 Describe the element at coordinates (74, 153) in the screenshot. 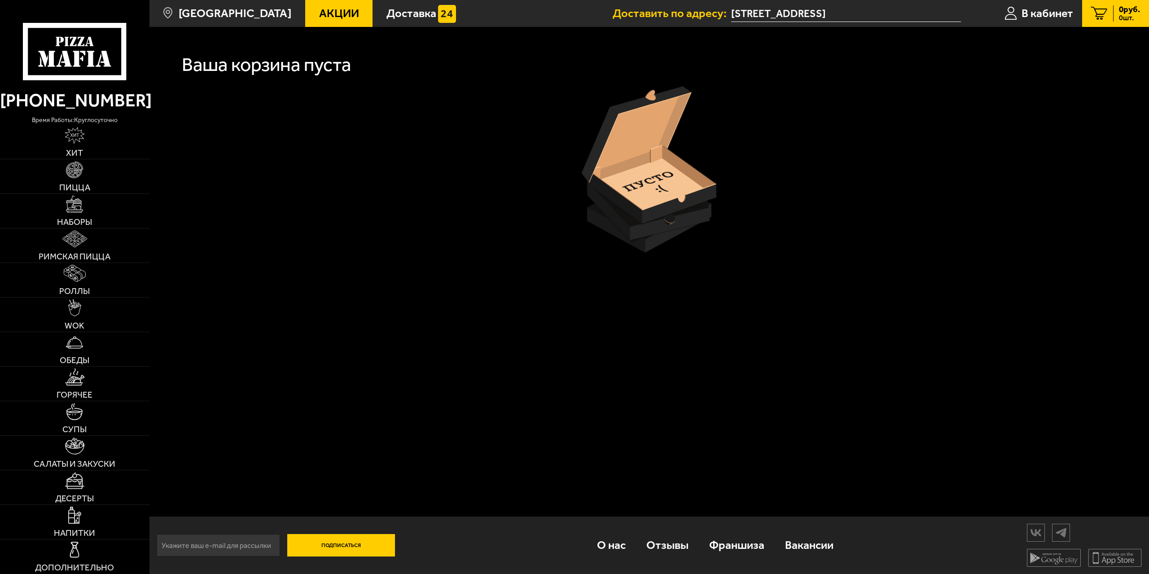

I see `span: Хит` at that location.